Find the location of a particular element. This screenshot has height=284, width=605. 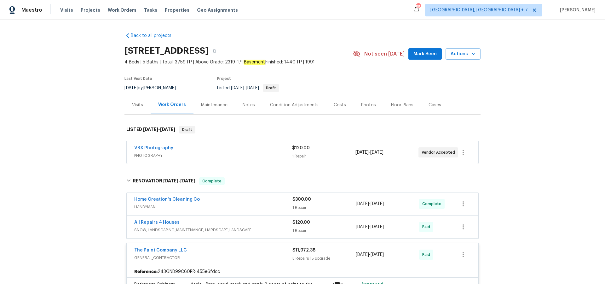

button: Copy Address is located at coordinates (214, 51).